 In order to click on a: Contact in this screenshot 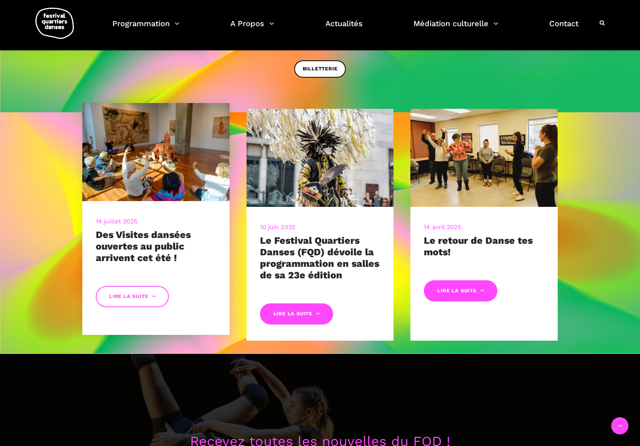, I will do `click(564, 28)`.